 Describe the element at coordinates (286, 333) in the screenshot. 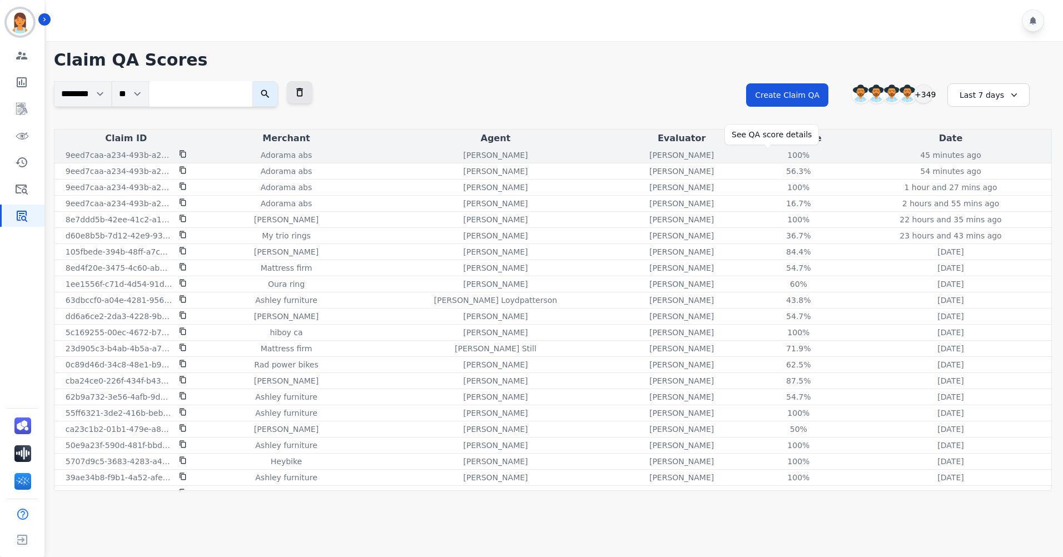

I see `p: hiboy ca` at that location.